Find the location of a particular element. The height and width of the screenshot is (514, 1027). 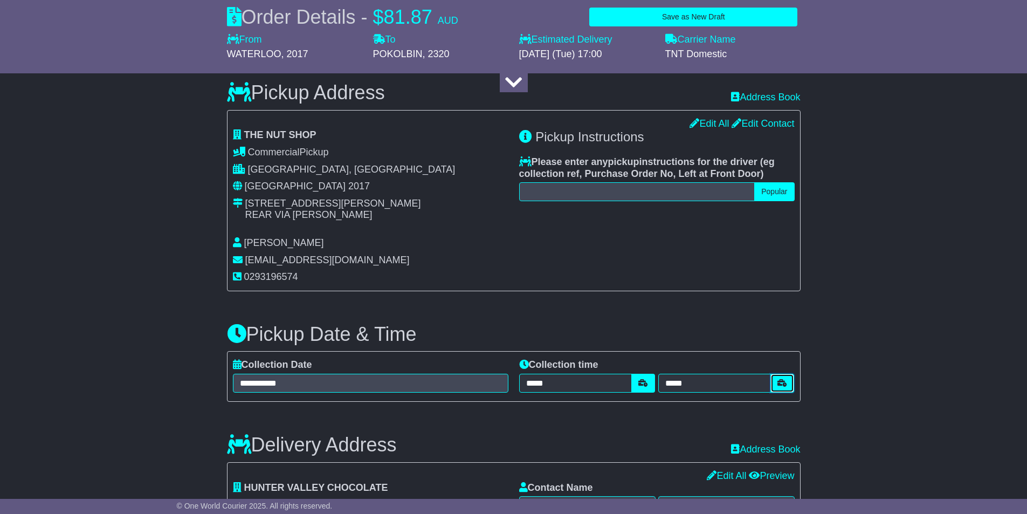

span: 81.87 is located at coordinates (408, 17).